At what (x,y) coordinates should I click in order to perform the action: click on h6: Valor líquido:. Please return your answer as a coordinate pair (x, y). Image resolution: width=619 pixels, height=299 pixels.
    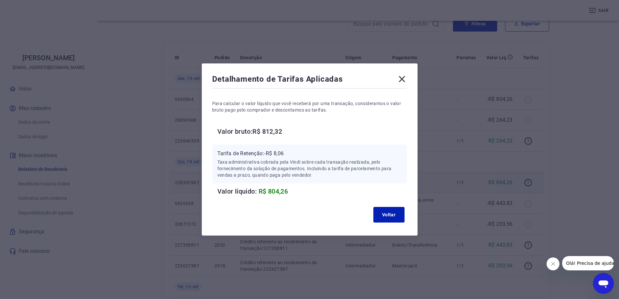
    Looking at the image, I should click on (312, 191).